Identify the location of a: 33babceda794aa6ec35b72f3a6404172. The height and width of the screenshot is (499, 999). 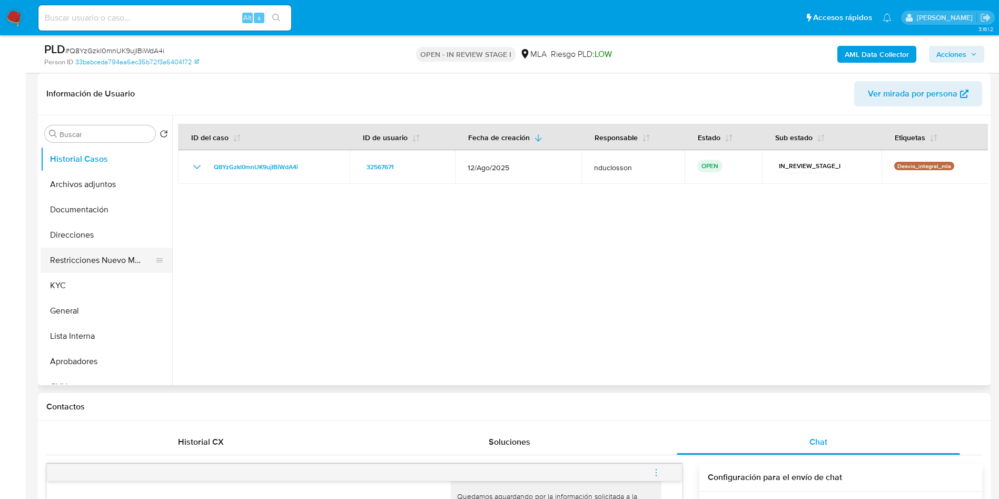
(137, 62).